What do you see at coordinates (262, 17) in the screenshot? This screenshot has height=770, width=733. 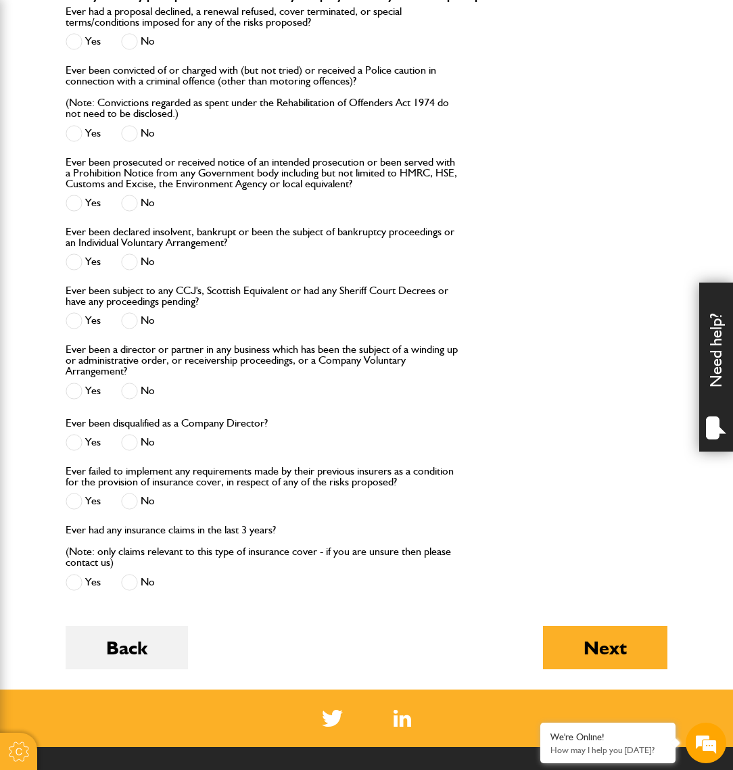 I see `label: Ever had a proposal declined, a renewal refused, cover terminated, or special terms/conditions im...` at bounding box center [262, 17].